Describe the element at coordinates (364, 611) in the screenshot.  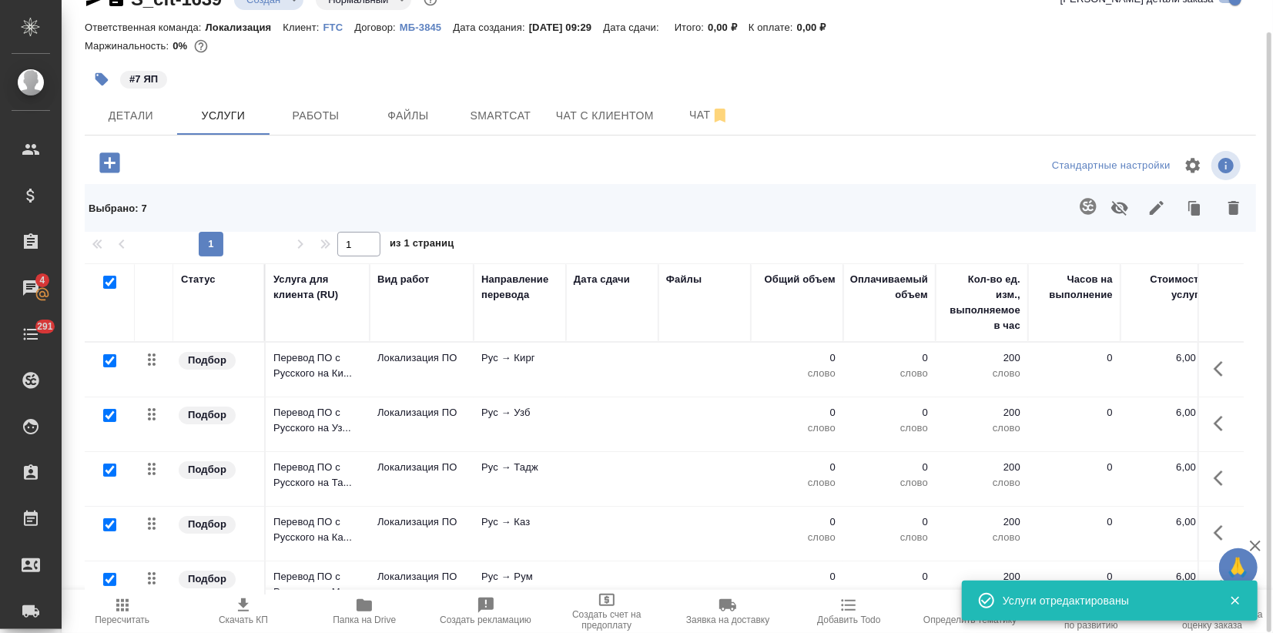
I see `button: Папка на Drive` at that location.